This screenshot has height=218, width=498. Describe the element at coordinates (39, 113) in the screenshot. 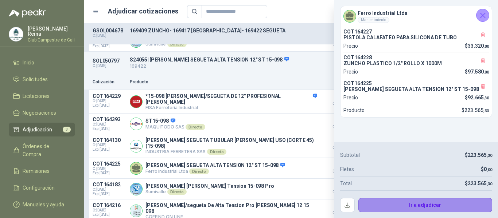

I see `span: Negociaciones` at that location.